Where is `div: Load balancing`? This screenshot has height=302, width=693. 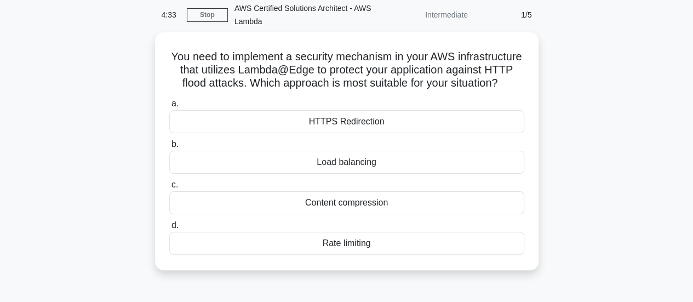
div: Load balancing is located at coordinates (347, 162).